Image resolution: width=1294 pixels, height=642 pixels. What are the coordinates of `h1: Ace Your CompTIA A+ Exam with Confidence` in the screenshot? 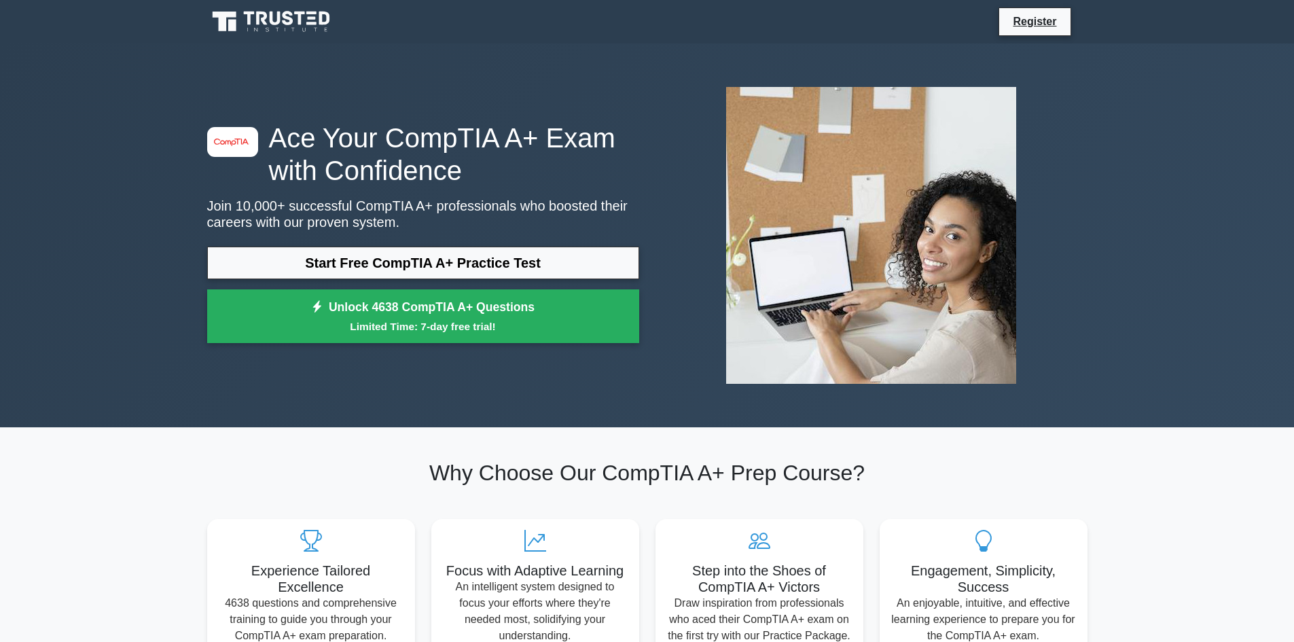 It's located at (423, 154).